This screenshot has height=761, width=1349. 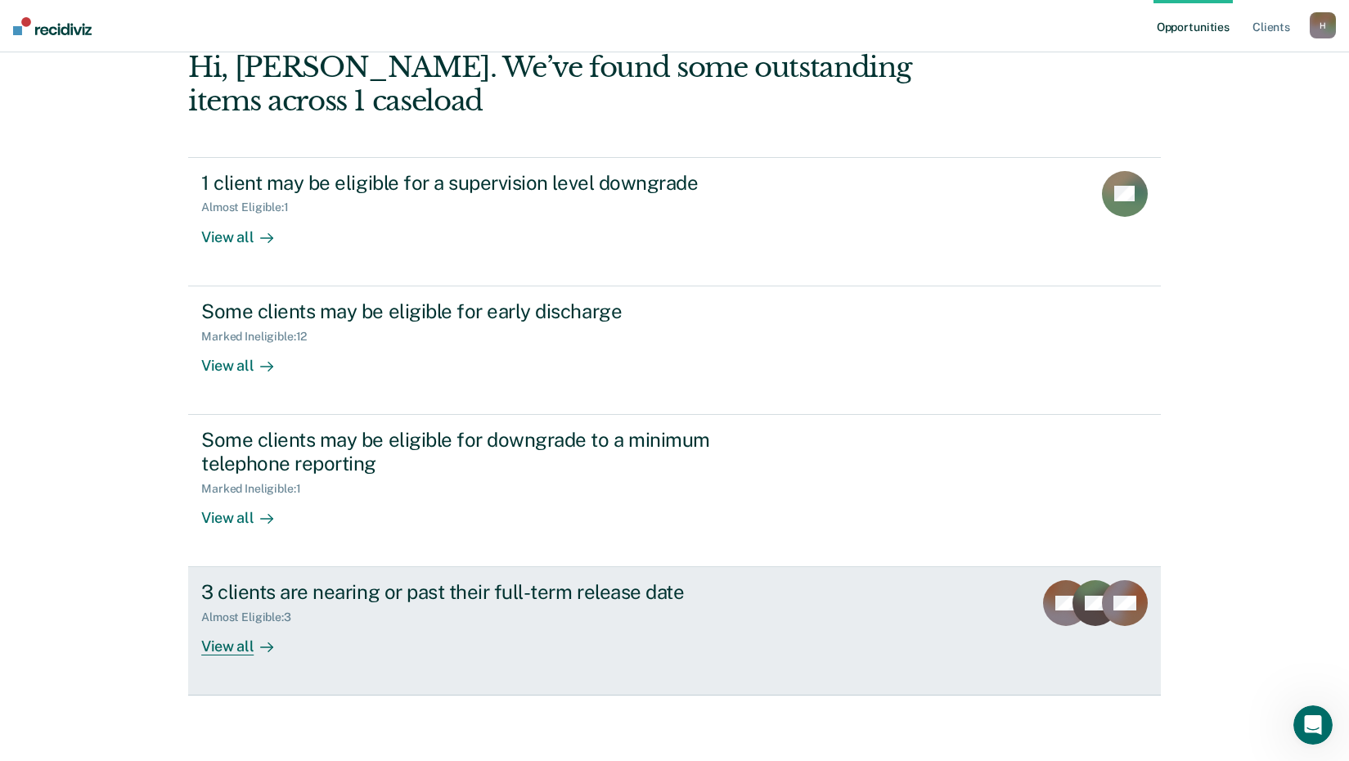 I want to click on div: 1 client may be eligible for a supervision level downgrade, so click(x=488, y=182).